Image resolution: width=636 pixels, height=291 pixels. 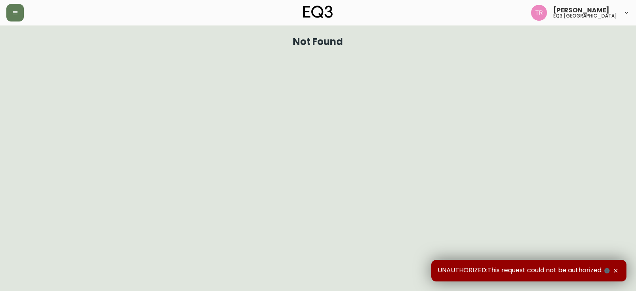 What do you see at coordinates (539, 13) in the screenshot?
I see `img: 214b9049a7c64896e5c13e8f38ff7a87` at bounding box center [539, 13].